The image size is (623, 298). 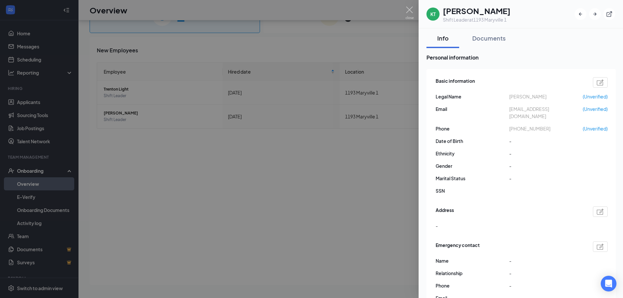 What do you see at coordinates (477, 20) in the screenshot?
I see `div: Shift Leader at 1193 Maryville 1` at bounding box center [477, 20].